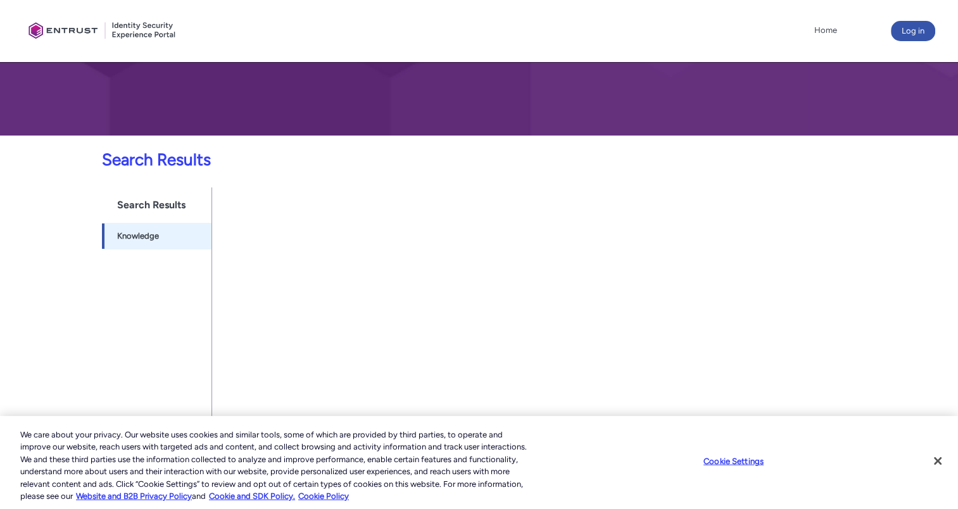 This screenshot has height=509, width=958. What do you see at coordinates (134, 496) in the screenshot?
I see `a: More information about our cookie policy., opens in a new tab` at bounding box center [134, 496].